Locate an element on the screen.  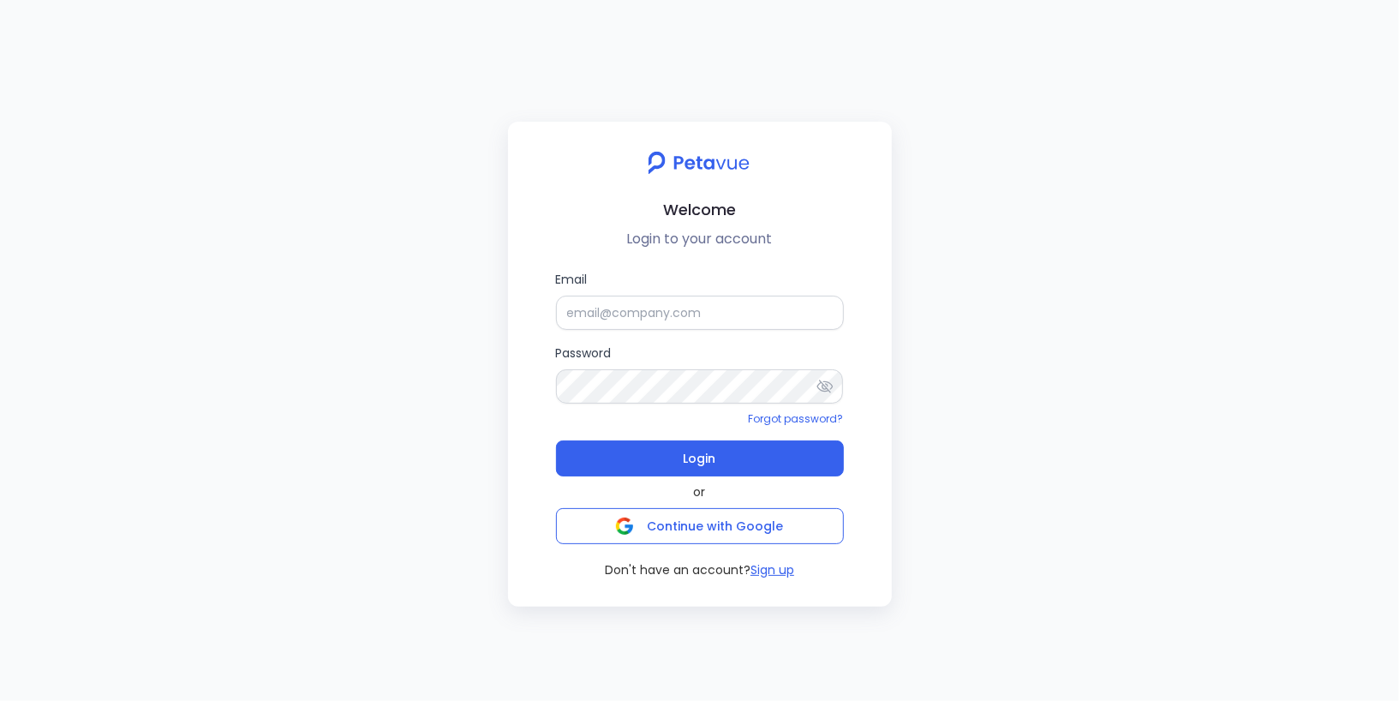
button: Continue with Google is located at coordinates (700, 526).